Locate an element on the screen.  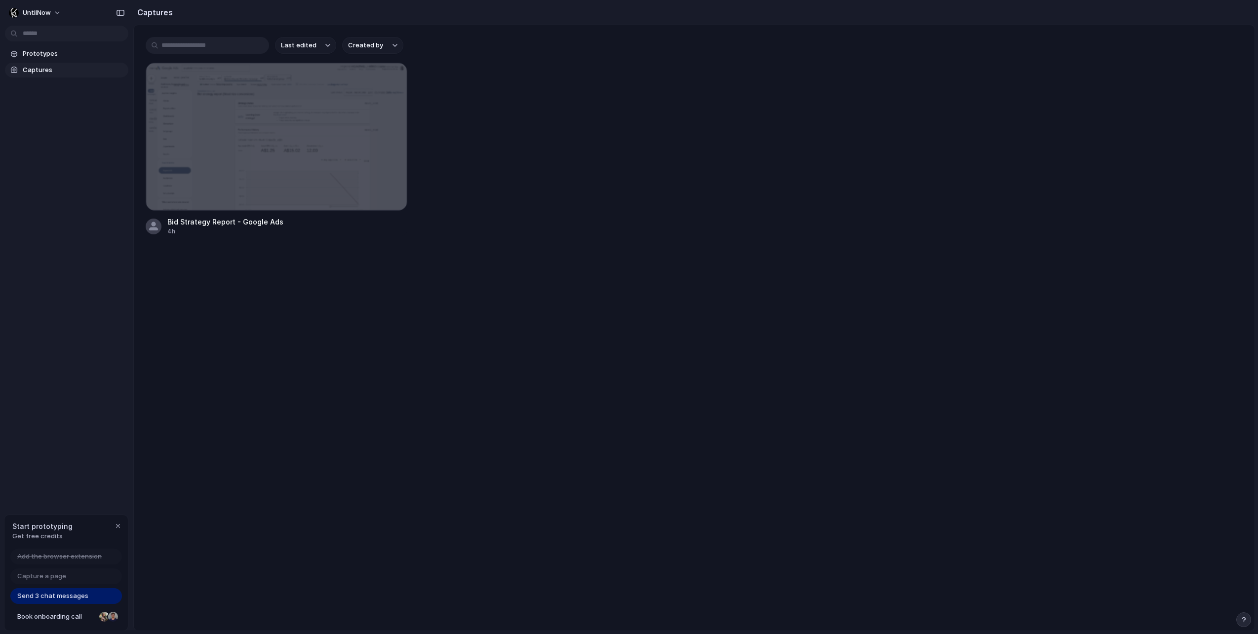
button: Last edited is located at coordinates (306, 45).